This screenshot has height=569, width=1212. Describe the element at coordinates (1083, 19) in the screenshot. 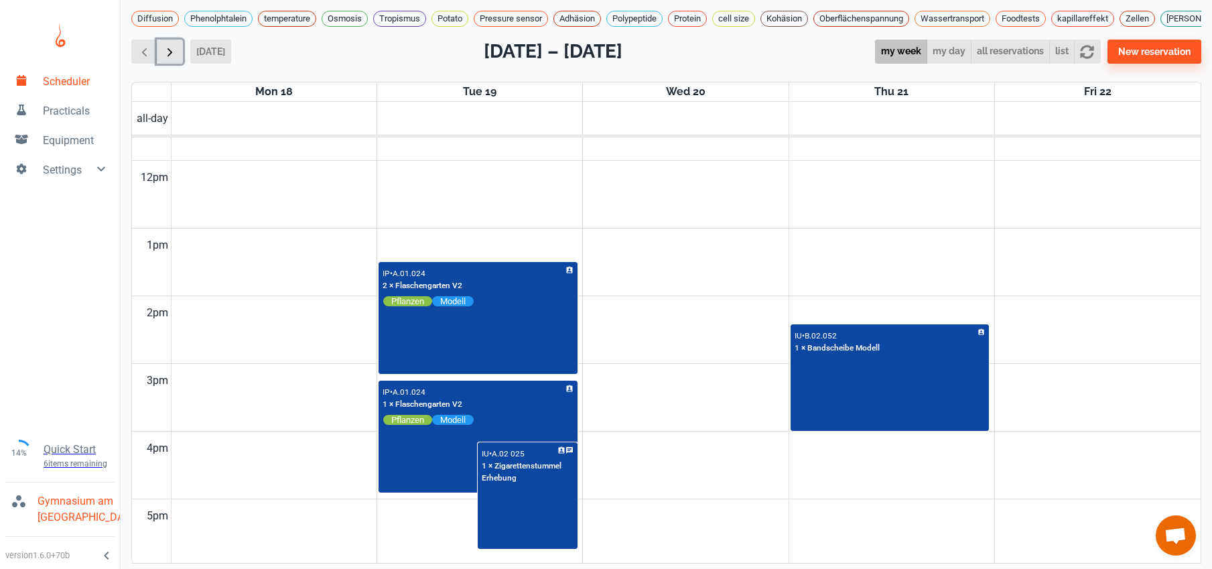

I see `div: kapillareffekt` at that location.